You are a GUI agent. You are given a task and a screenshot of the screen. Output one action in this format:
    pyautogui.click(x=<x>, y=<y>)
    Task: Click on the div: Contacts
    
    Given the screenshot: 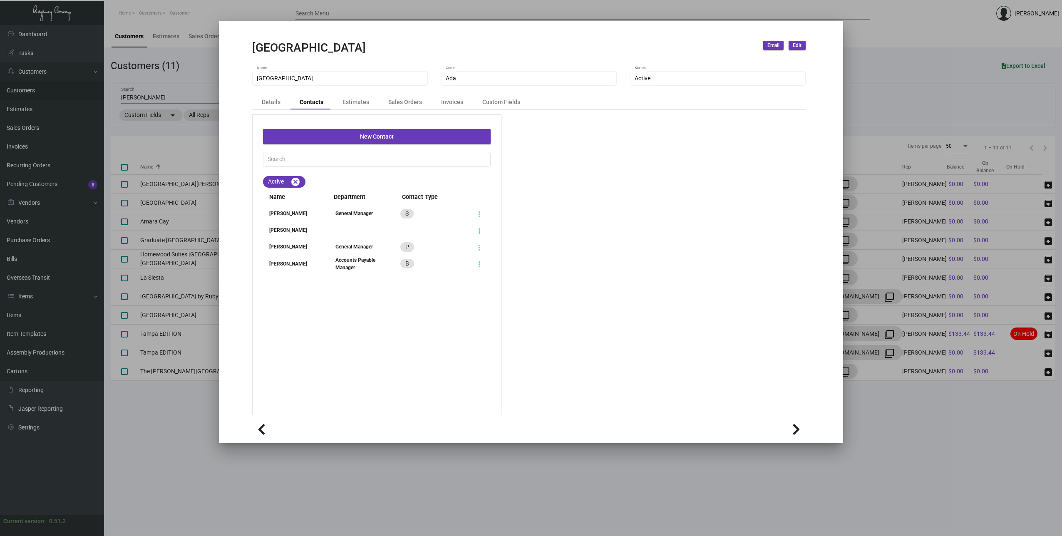 What is the action you would take?
    pyautogui.click(x=311, y=102)
    